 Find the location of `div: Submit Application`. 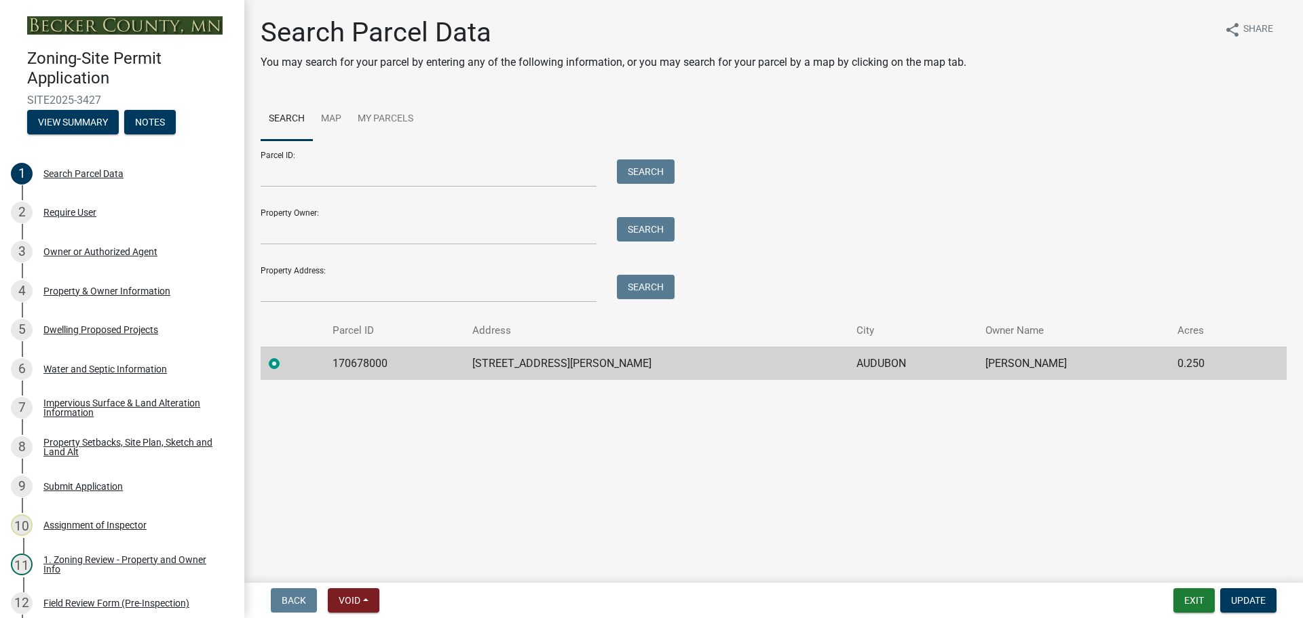

div: Submit Application is located at coordinates (83, 487).